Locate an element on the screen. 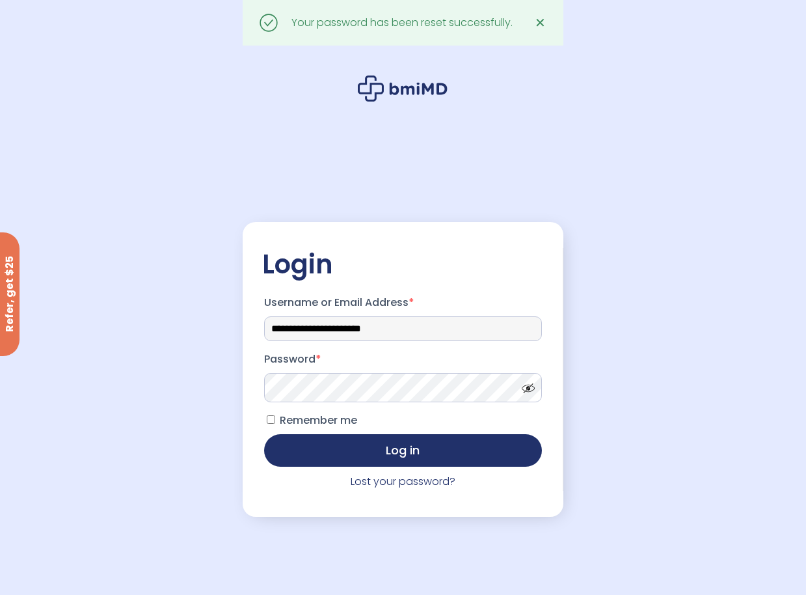  h2: Login is located at coordinates (403, 264).